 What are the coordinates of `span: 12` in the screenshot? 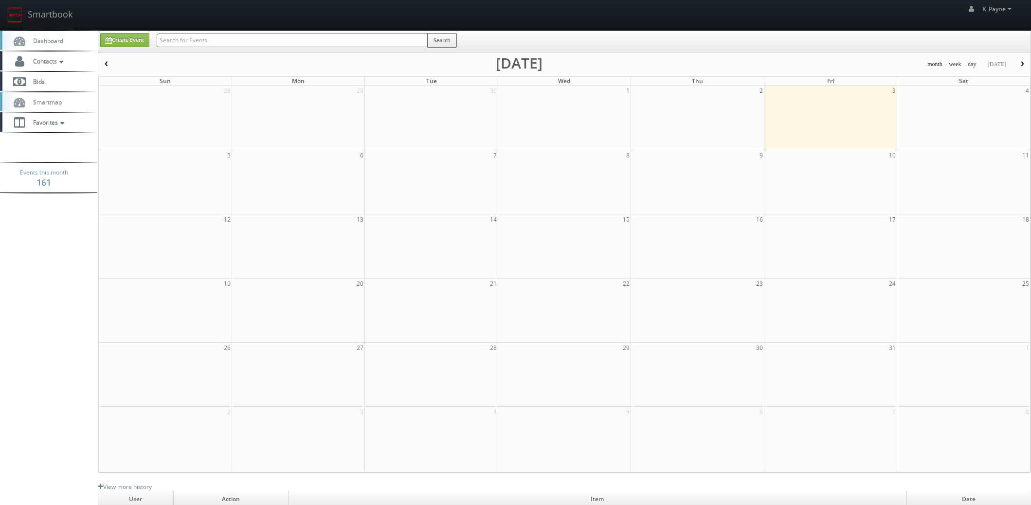 It's located at (227, 219).